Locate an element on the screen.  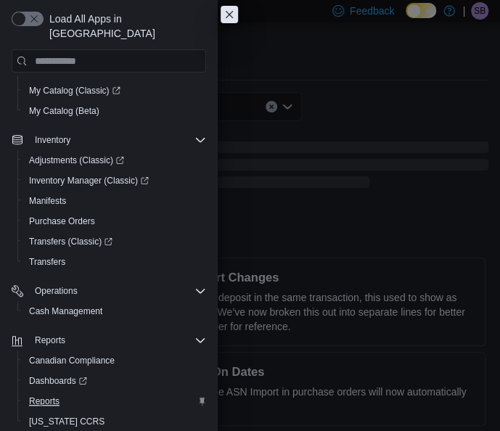
button: Canadian Compliance is located at coordinates (115, 360).